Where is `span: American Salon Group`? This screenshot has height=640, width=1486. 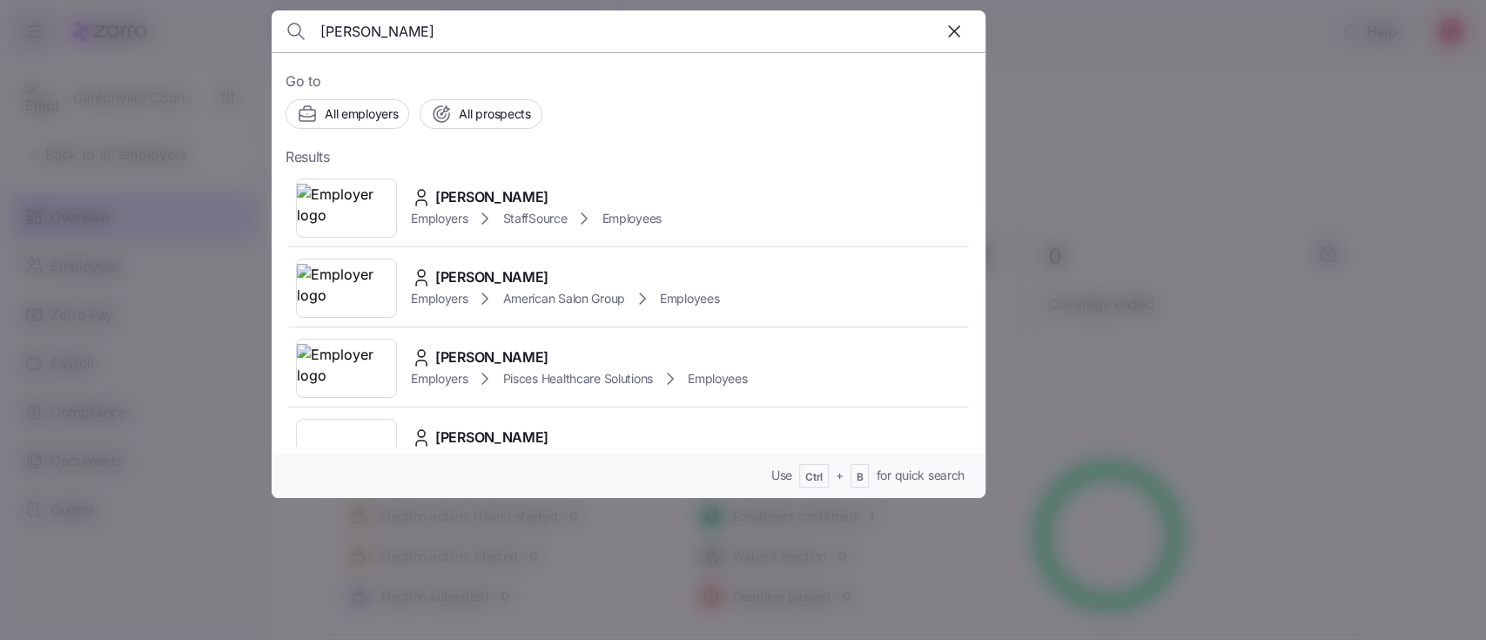
span: American Salon Group is located at coordinates (563, 299).